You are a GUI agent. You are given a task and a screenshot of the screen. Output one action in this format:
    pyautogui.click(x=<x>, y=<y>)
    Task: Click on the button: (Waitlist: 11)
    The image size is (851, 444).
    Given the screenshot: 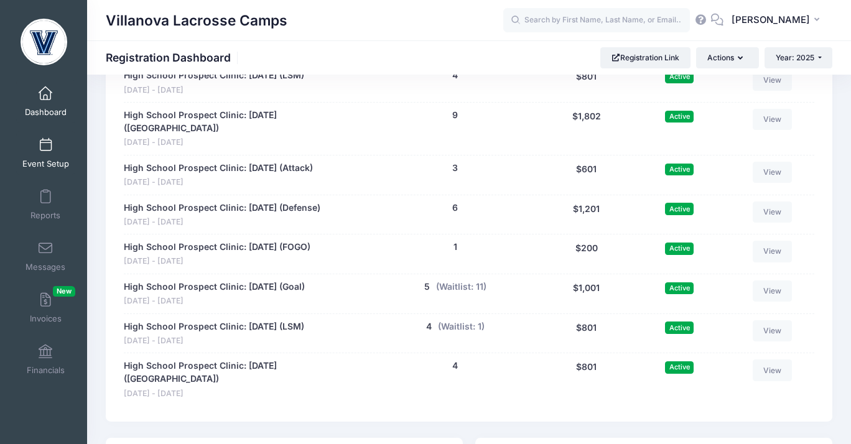 What is the action you would take?
    pyautogui.click(x=461, y=287)
    